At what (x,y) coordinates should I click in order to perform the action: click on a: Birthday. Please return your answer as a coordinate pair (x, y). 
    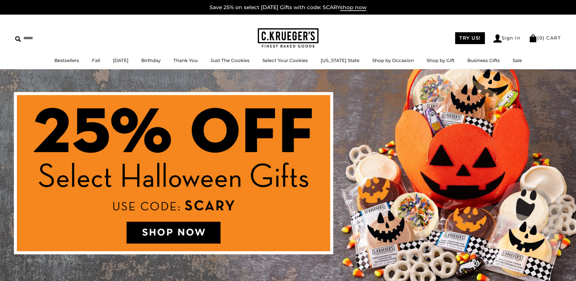
    Looking at the image, I should click on (151, 60).